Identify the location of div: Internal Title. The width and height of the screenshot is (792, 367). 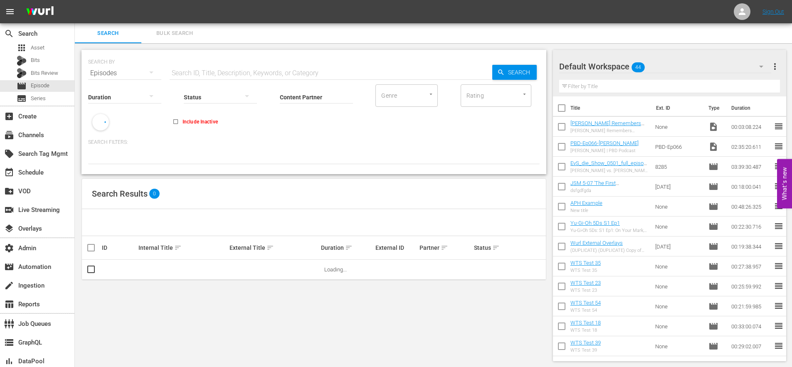
(183, 248).